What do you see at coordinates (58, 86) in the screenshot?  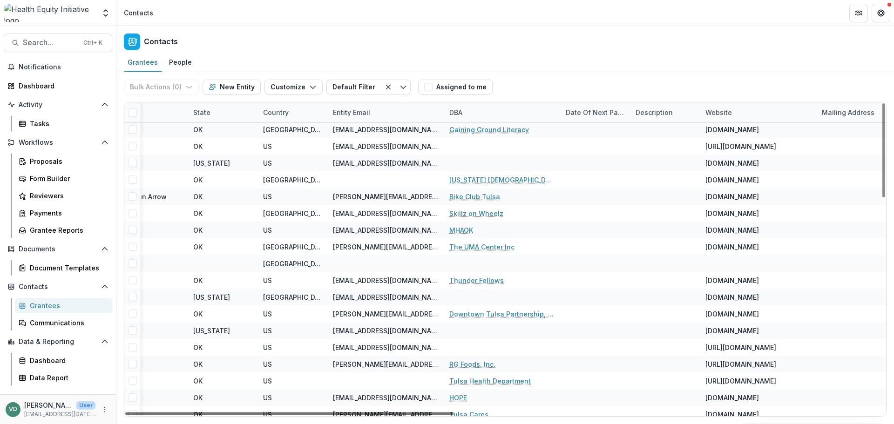 I see `a: Dashboard` at bounding box center [58, 86].